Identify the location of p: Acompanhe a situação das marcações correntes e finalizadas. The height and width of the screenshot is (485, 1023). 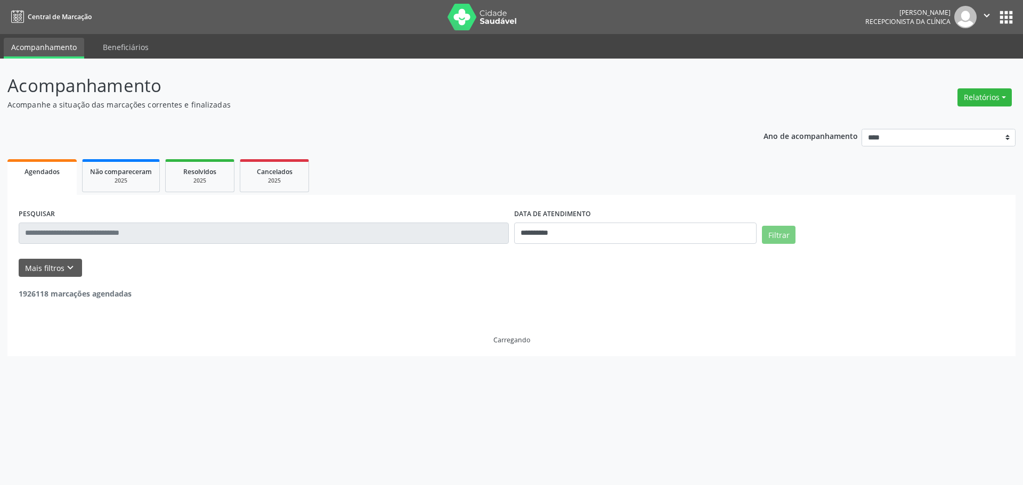
(360, 104).